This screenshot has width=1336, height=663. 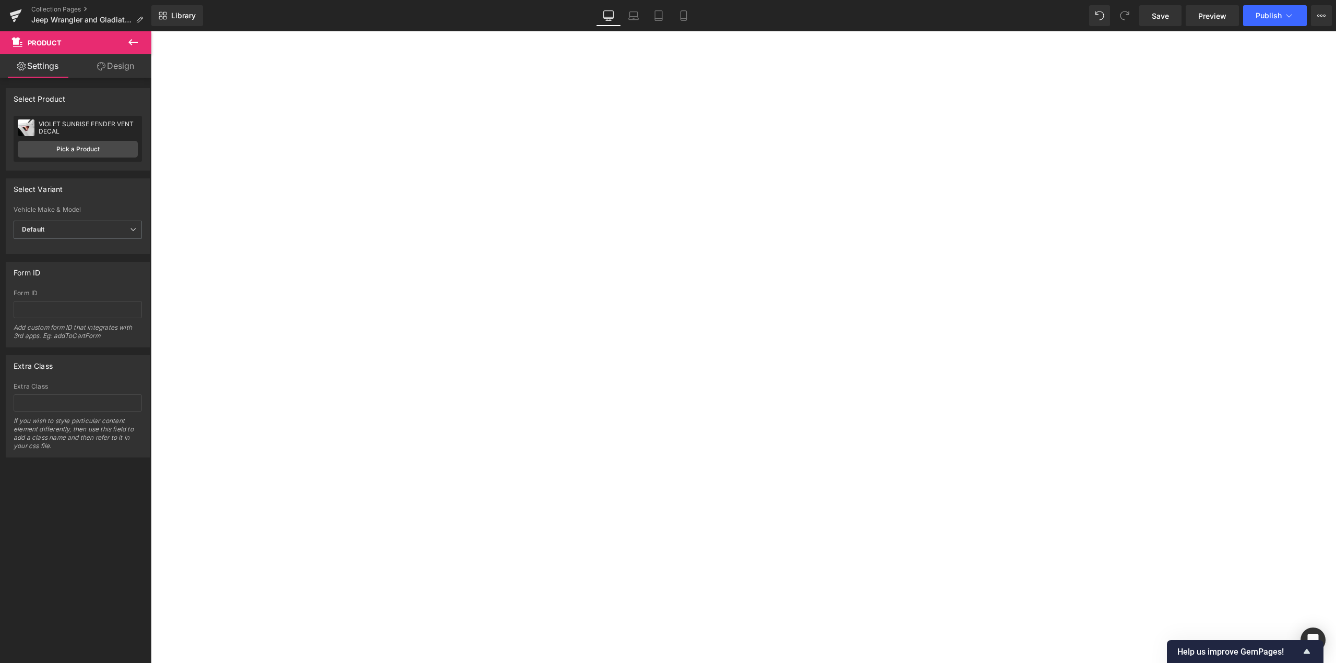 What do you see at coordinates (1124, 16) in the screenshot?
I see `button: Redo` at bounding box center [1124, 16].